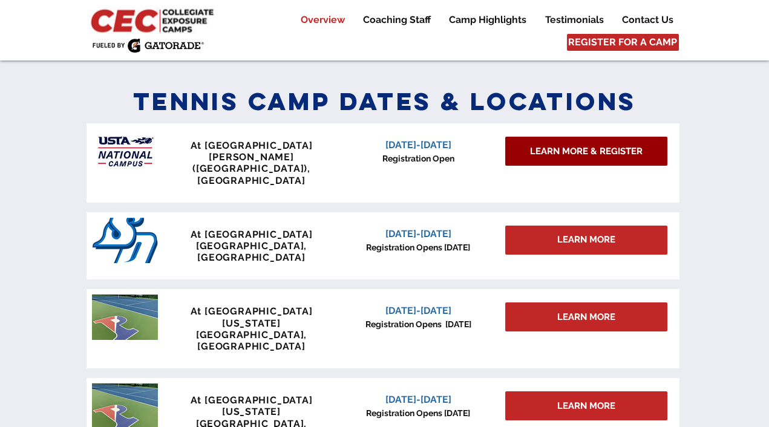  Describe the element at coordinates (385, 101) in the screenshot. I see `span: Tennis Camp Dates & Locations` at that location.